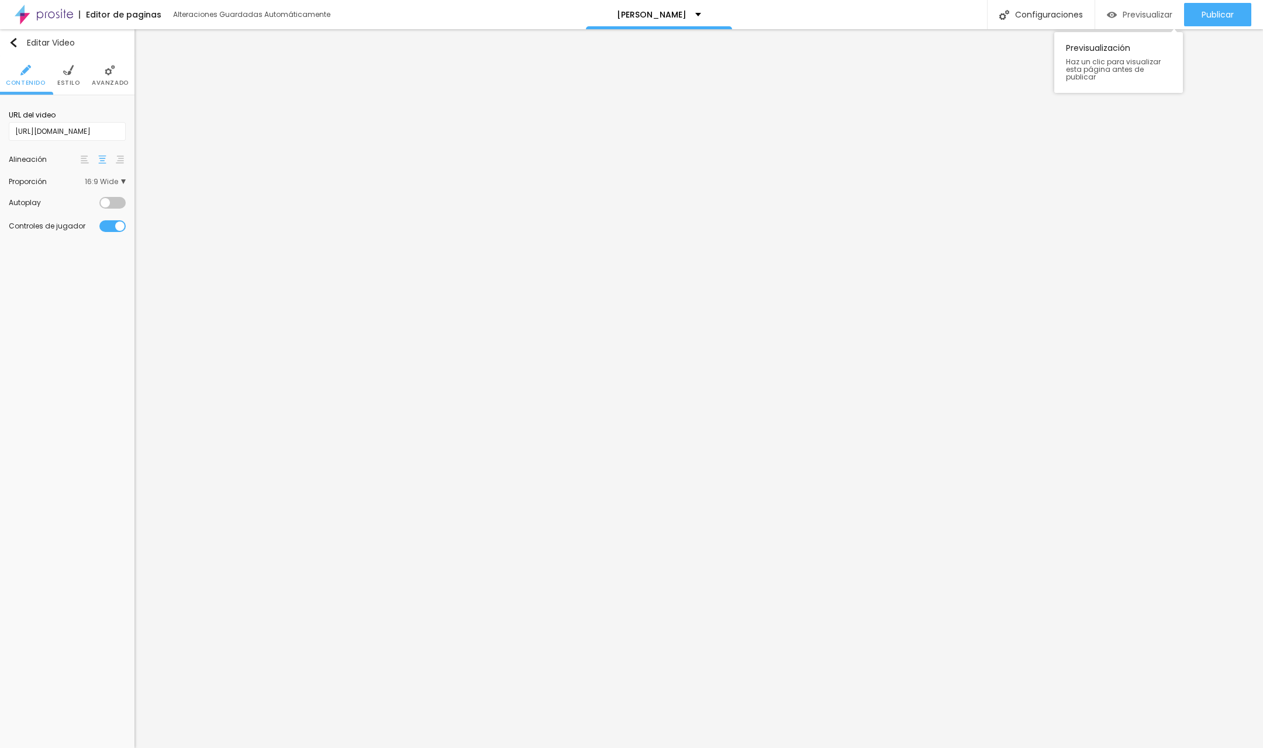 This screenshot has height=748, width=1263. I want to click on span: Publicar, so click(1217, 15).